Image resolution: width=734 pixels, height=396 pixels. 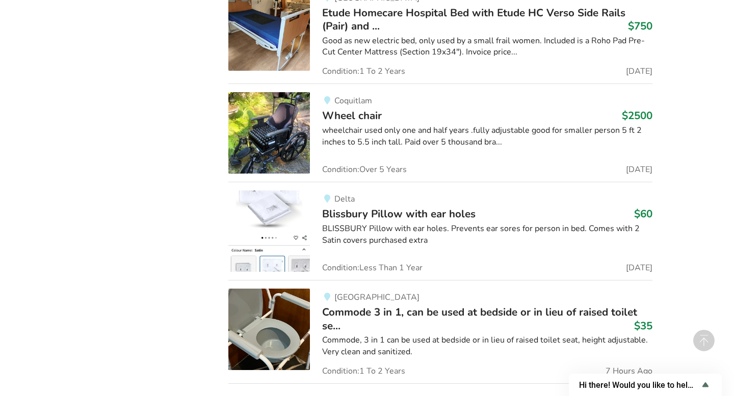 I want to click on span: Condition: Over 5 Years, so click(x=364, y=170).